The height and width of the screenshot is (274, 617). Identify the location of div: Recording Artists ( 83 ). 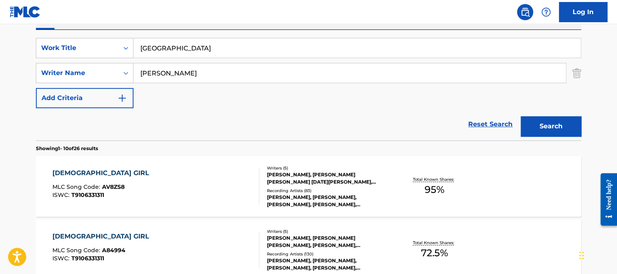
(328, 190).